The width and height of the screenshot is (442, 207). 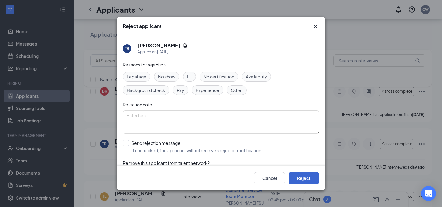 I want to click on div: TR, so click(x=127, y=48).